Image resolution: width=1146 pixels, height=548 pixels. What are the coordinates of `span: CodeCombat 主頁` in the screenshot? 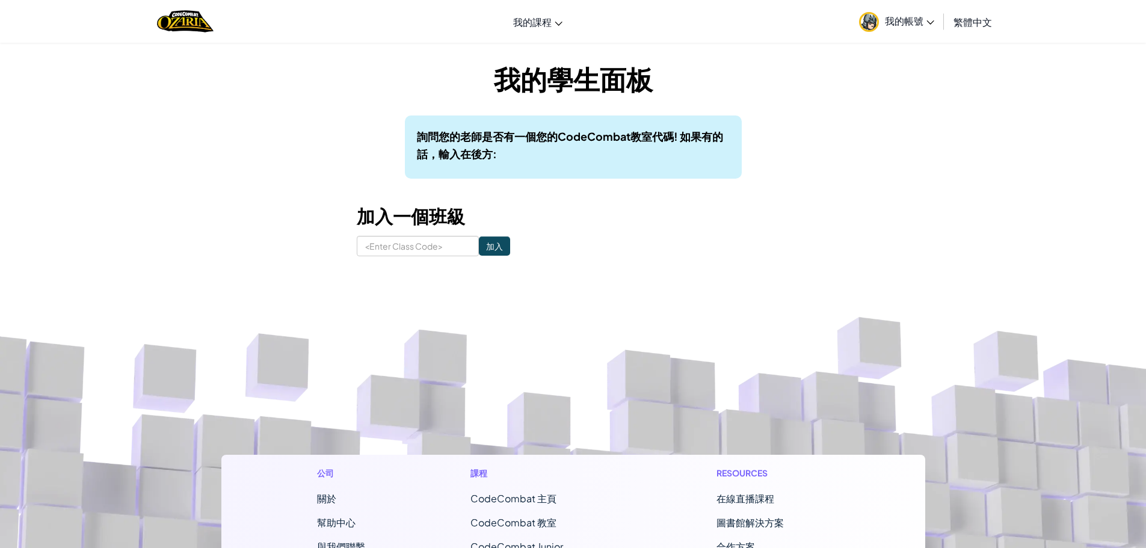 It's located at (513, 498).